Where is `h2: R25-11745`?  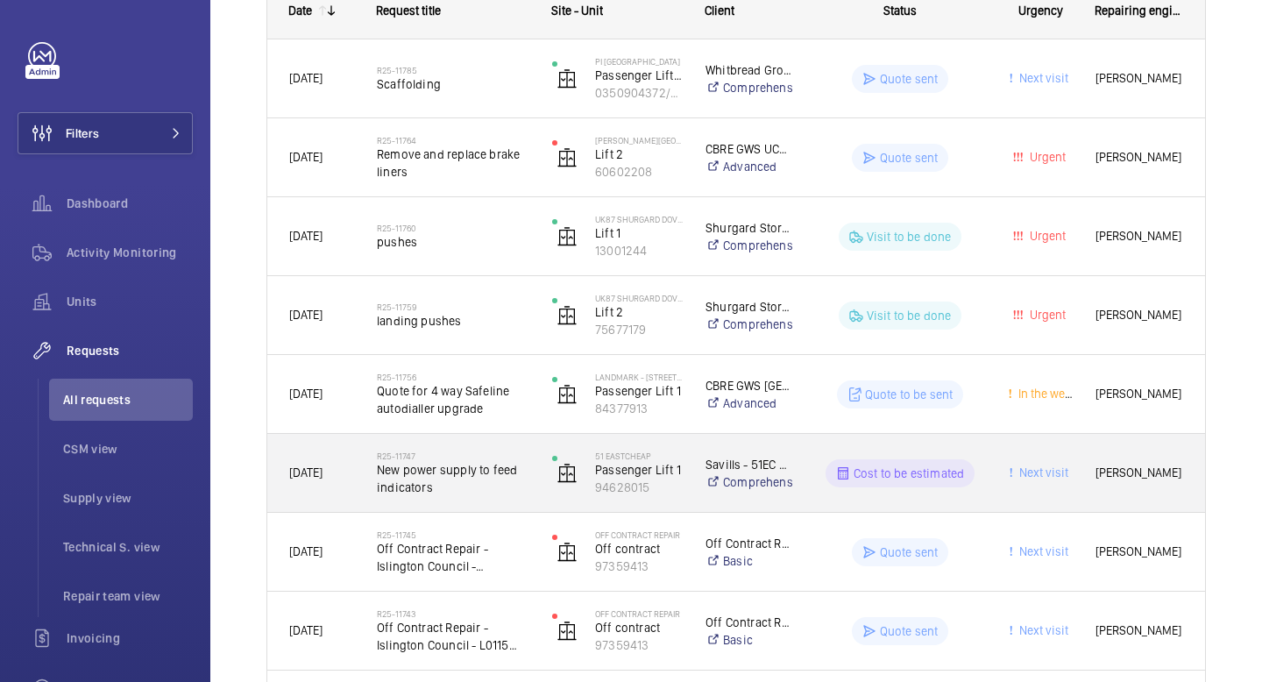 h2: R25-11745 is located at coordinates (453, 534).